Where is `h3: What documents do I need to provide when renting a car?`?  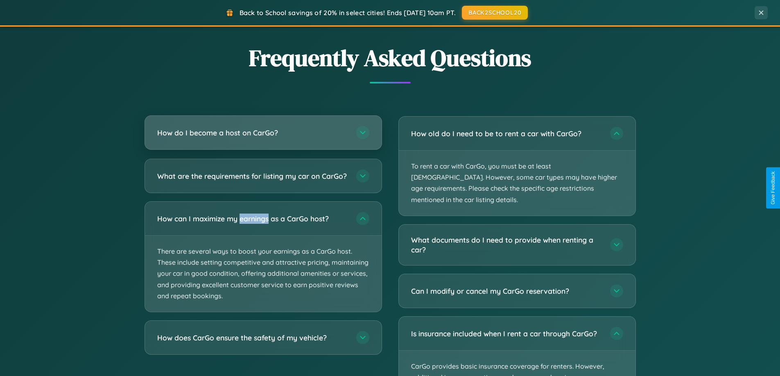 h3: What documents do I need to provide when renting a car? is located at coordinates (506, 245).